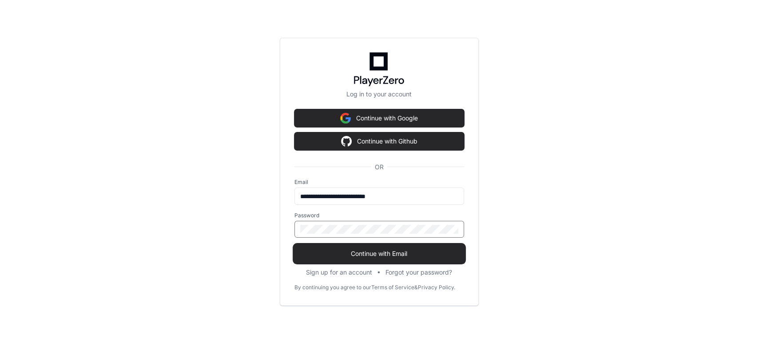  I want to click on button: Forgot your password?, so click(419, 272).